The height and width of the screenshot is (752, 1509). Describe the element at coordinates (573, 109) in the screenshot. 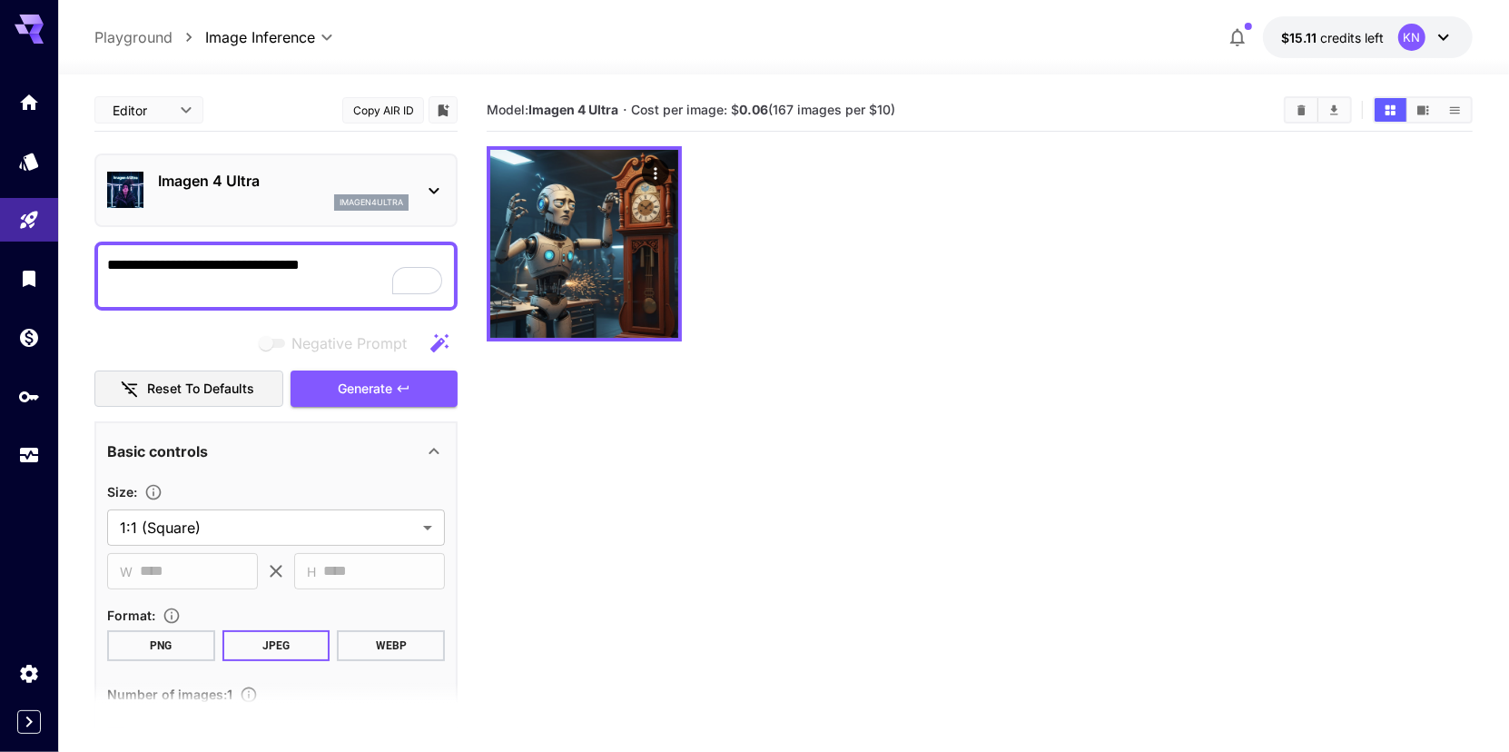

I see `b: Imagen 4 Ultra` at that location.